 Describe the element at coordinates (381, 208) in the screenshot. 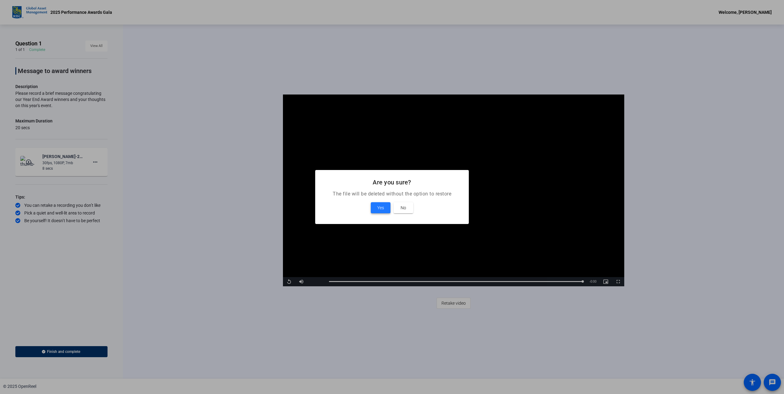

I see `span: Yes` at that location.